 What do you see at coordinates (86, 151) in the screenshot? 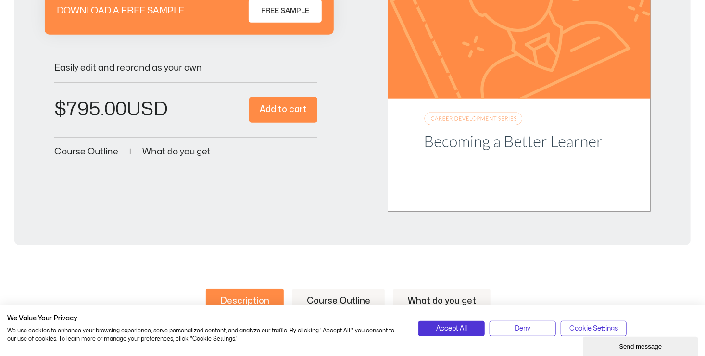
I see `span: Course Outline` at bounding box center [86, 151].